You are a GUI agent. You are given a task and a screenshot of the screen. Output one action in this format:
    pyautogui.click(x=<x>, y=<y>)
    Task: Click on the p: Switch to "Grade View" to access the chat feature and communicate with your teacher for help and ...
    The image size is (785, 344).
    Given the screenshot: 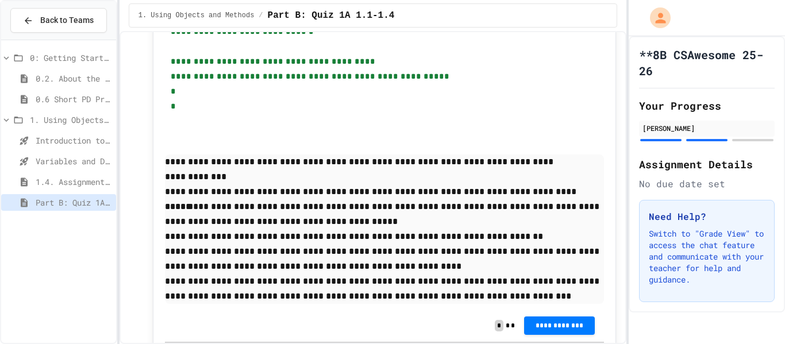 What is the action you would take?
    pyautogui.click(x=707, y=257)
    